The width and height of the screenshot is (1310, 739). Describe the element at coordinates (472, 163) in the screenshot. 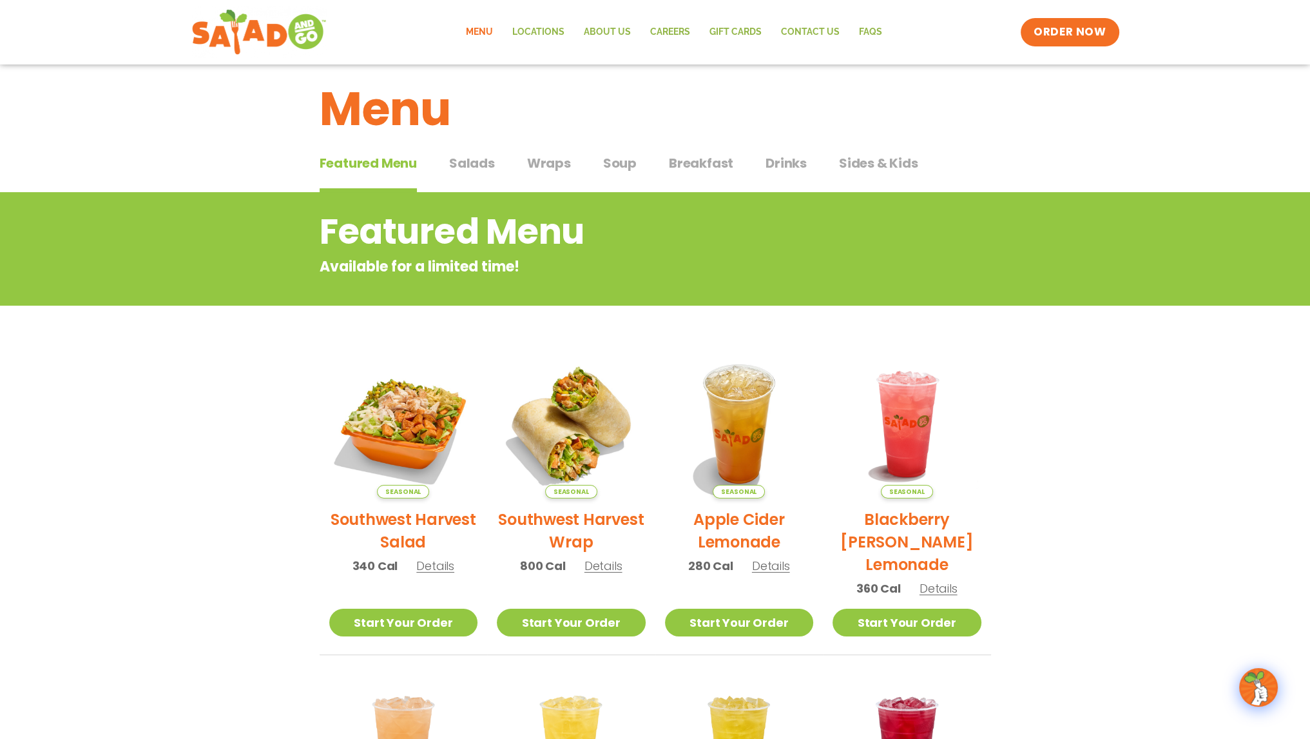

I see `span: Salads` at that location.